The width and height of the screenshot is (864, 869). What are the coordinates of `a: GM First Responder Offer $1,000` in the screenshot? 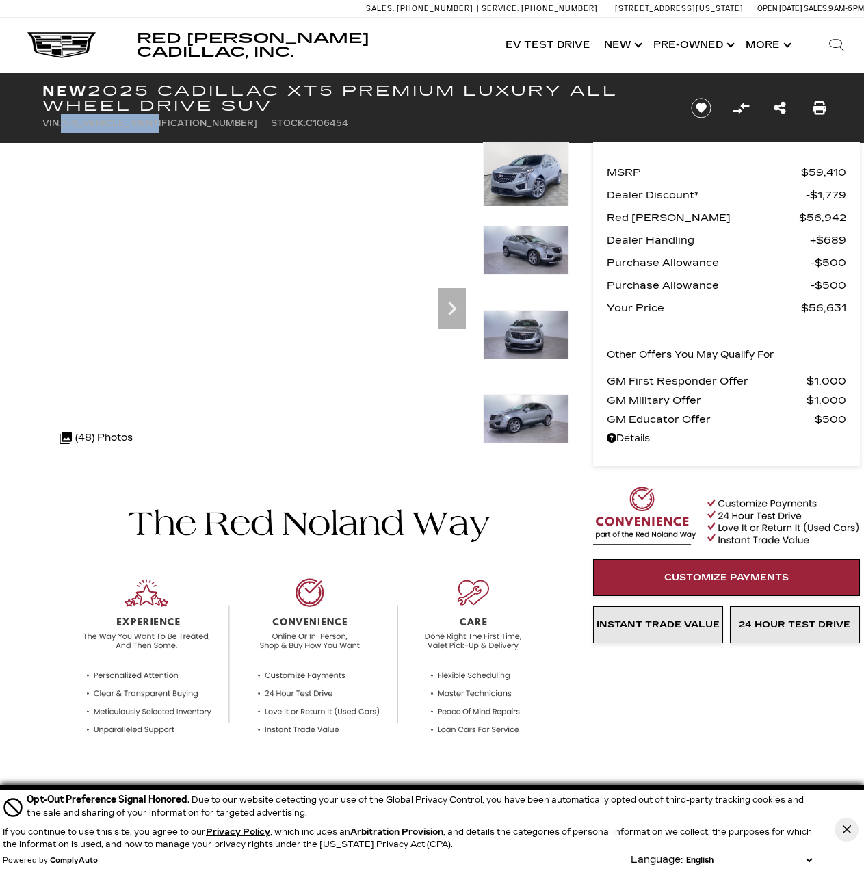 It's located at (727, 381).